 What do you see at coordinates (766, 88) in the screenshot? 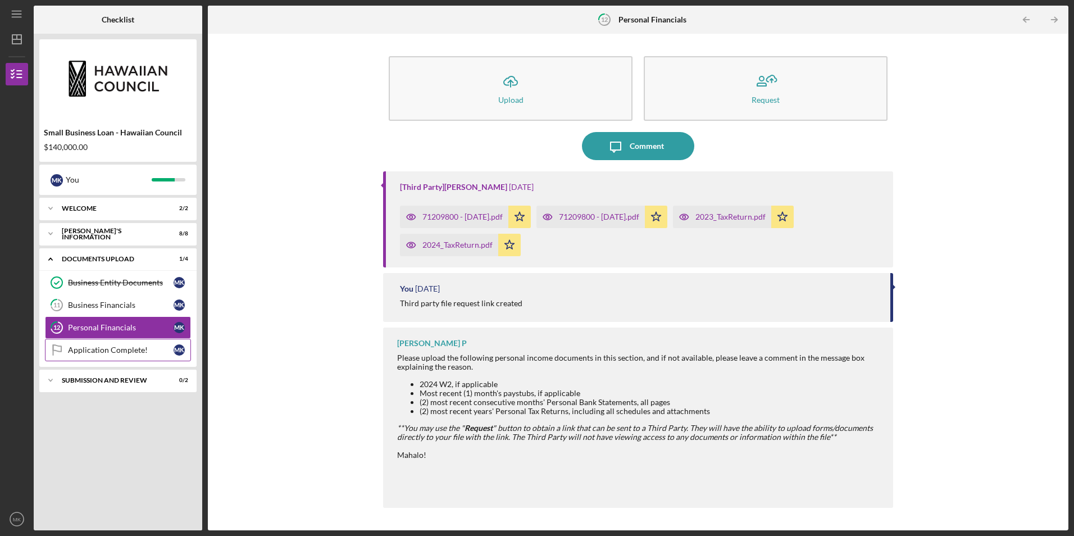
I see `button: Request` at bounding box center [766, 88].